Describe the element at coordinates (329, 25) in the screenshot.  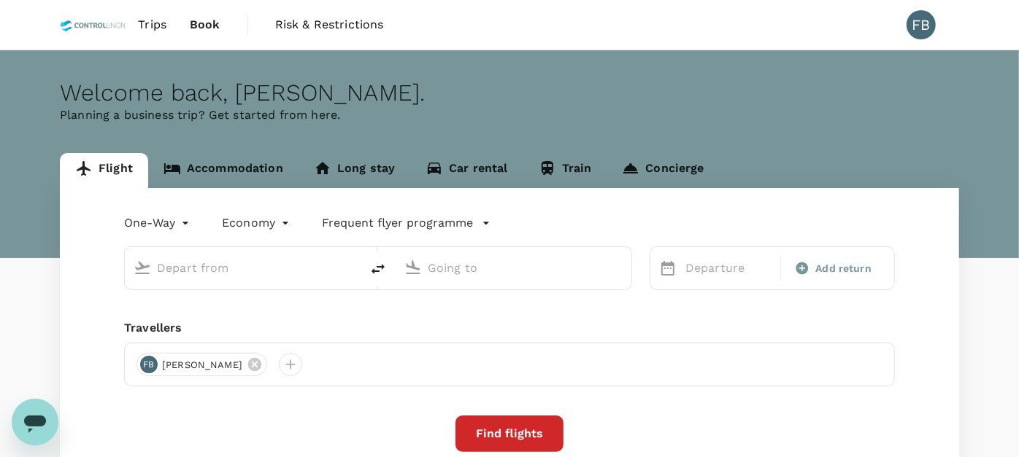
I see `span: Risk & Restrictions` at that location.